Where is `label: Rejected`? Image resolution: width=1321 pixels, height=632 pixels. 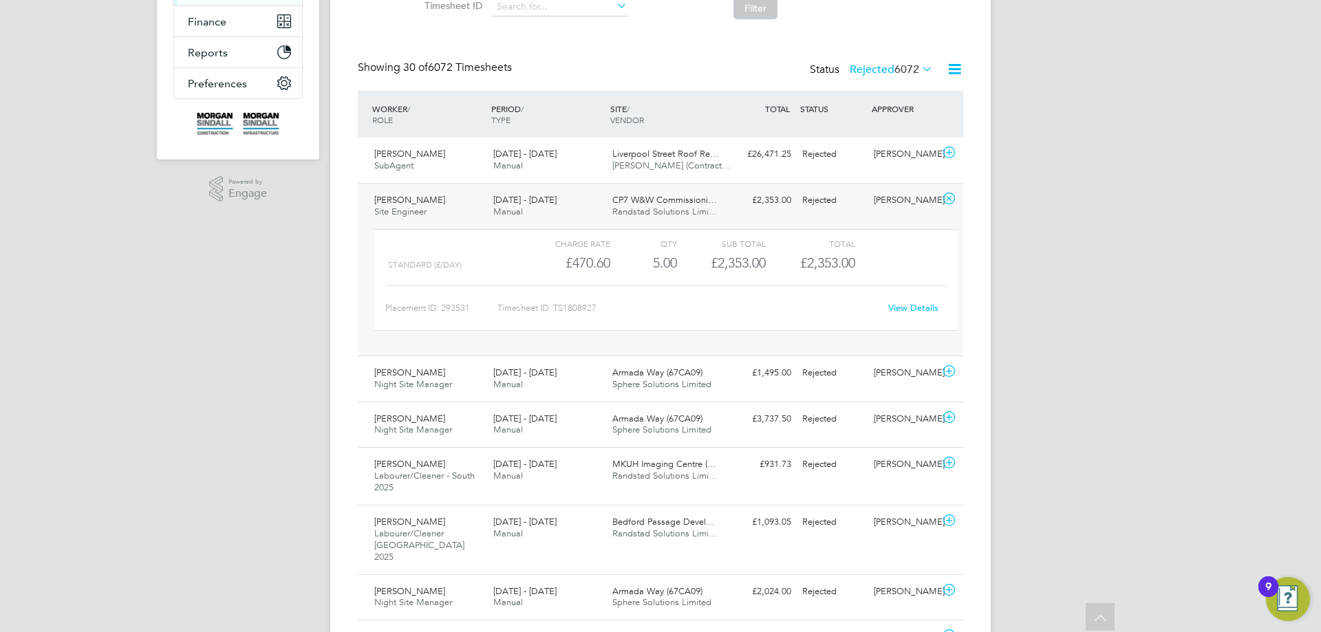
label: Rejected is located at coordinates (891, 69).